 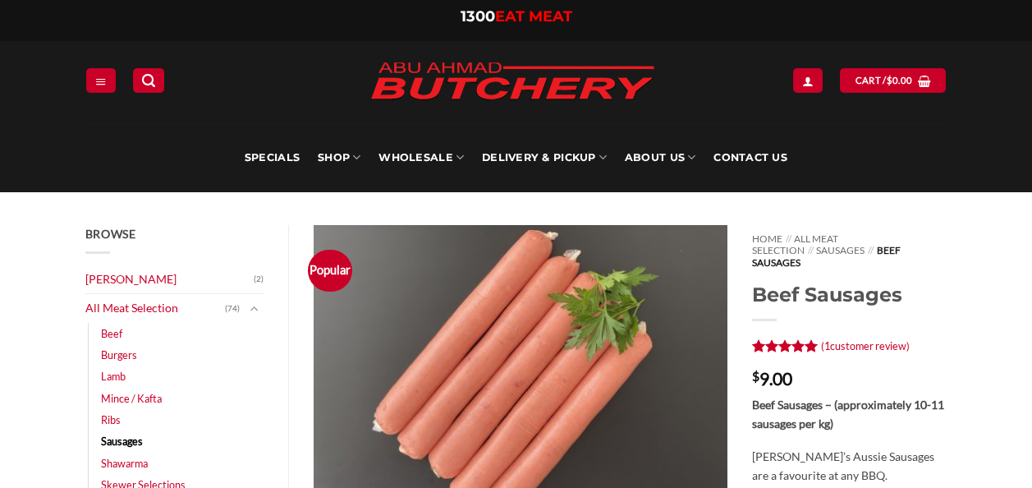 What do you see at coordinates (232, 309) in the screenshot?
I see `span: (74)` at bounding box center [232, 309].